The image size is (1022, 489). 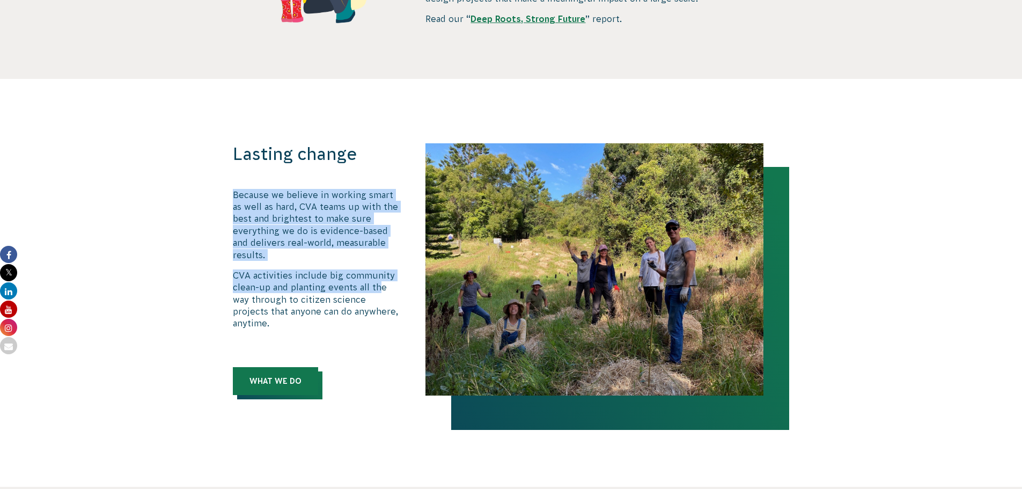 I want to click on p: Read our “ ” report., so click(x=607, y=19).